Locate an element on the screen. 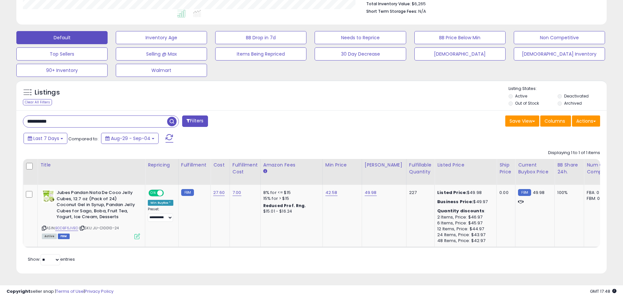 The width and height of the screenshot is (623, 298). span: All listings currently available for purchase on Amazon is located at coordinates (49, 236).